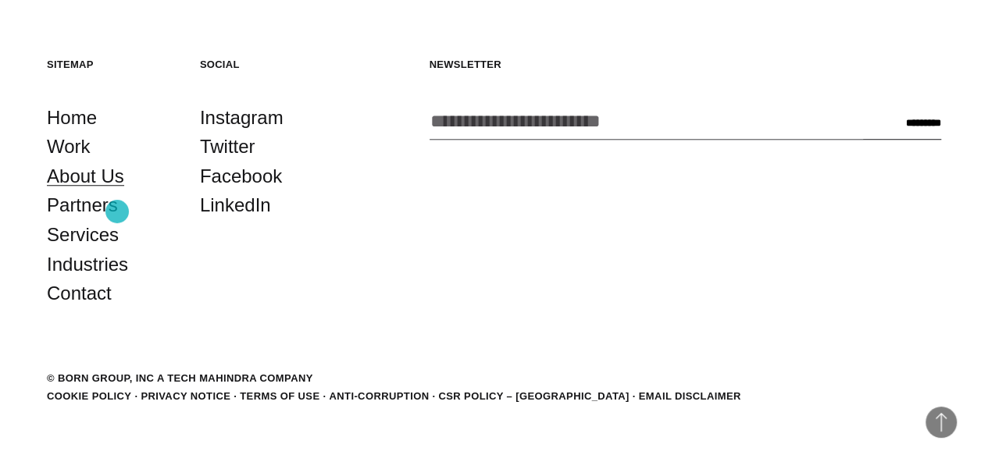 The image size is (988, 469). Describe the element at coordinates (82, 205) in the screenshot. I see `a: Partners` at that location.